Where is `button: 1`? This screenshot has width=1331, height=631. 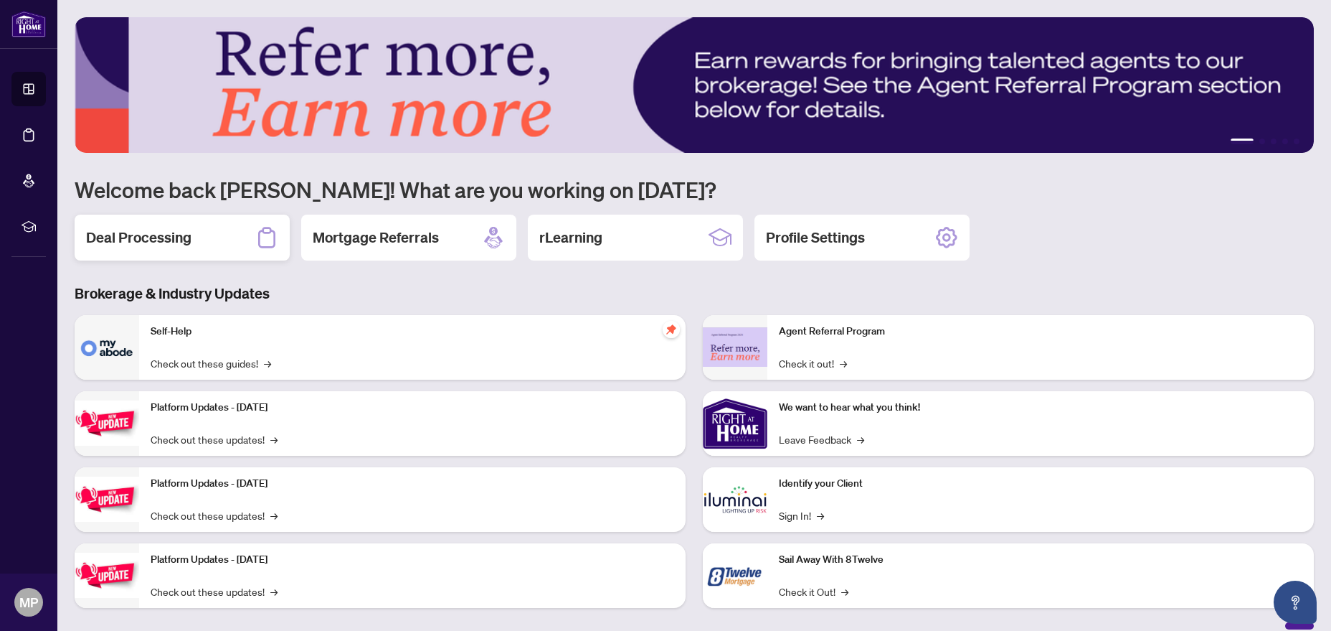
button: 1 is located at coordinates (1243, 141).